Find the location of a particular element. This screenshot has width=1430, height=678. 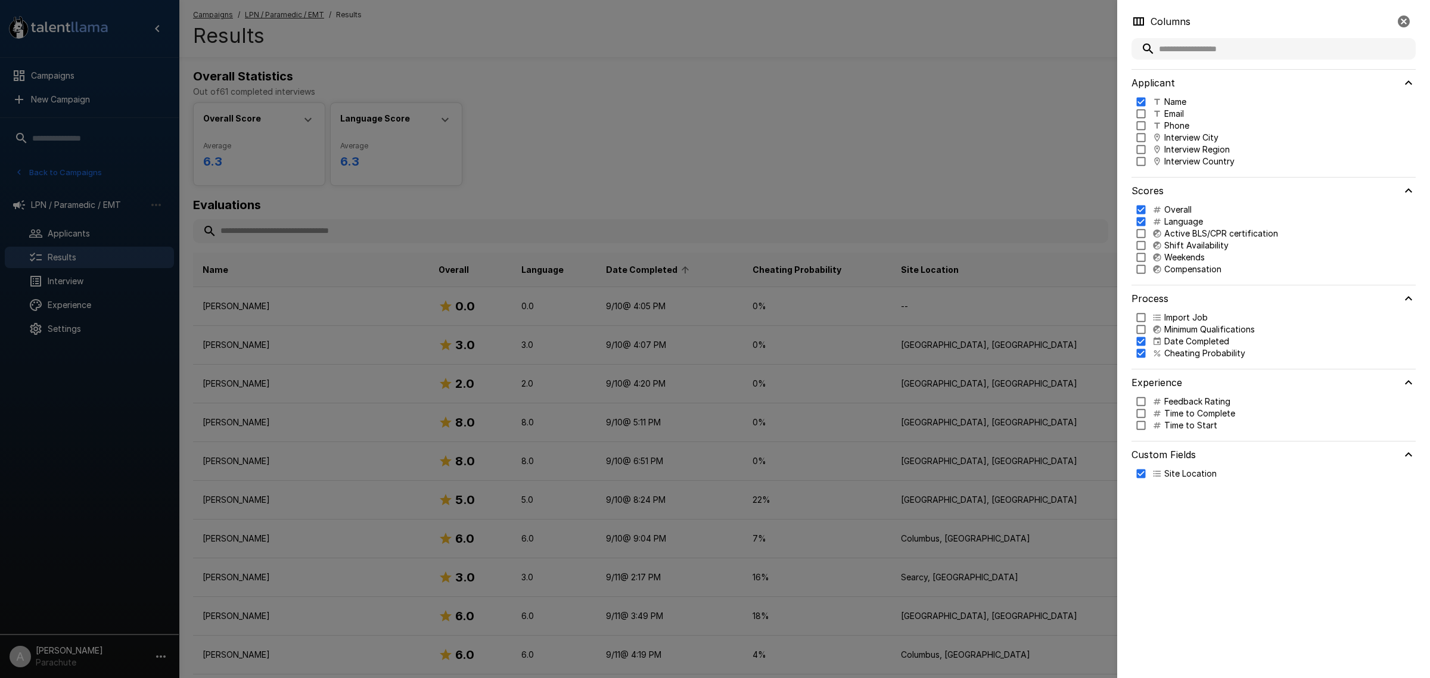

p: Name is located at coordinates (1175, 102).